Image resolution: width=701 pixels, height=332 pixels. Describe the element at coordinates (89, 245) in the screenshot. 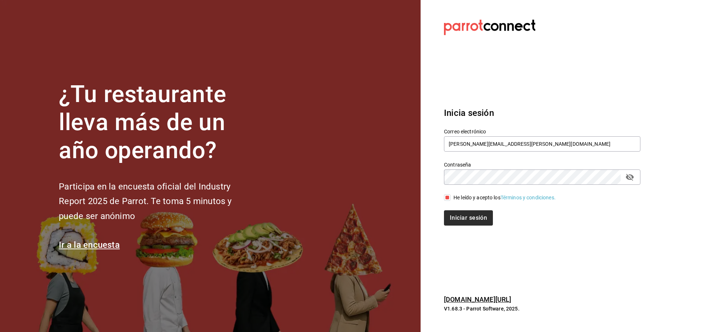

I see `a: Ir a la encuesta` at that location.